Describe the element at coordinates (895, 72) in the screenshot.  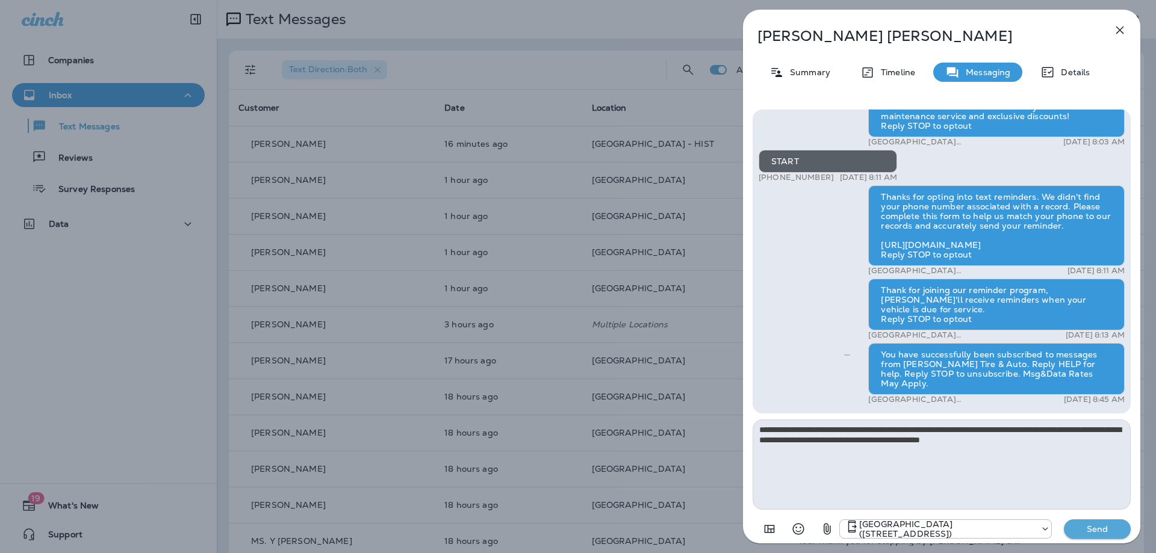
I see `p: Timeline` at that location.